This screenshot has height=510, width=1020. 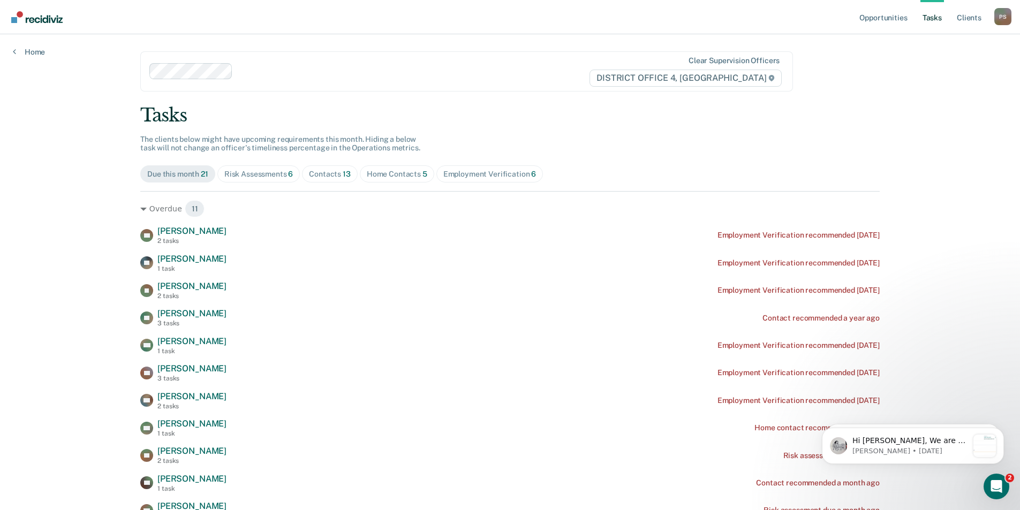 I want to click on img: Profile image for Kim, so click(x=33, y=40).